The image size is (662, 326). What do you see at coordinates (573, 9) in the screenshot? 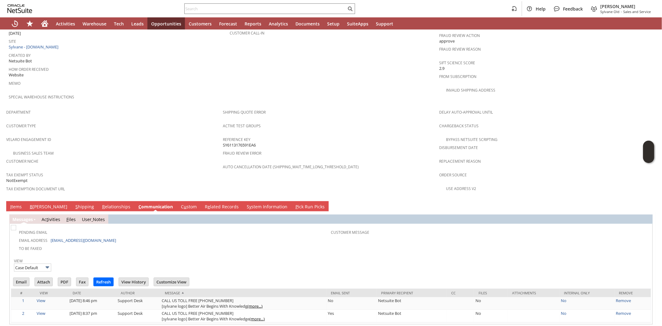
I see `span: Feedback` at bounding box center [573, 9].